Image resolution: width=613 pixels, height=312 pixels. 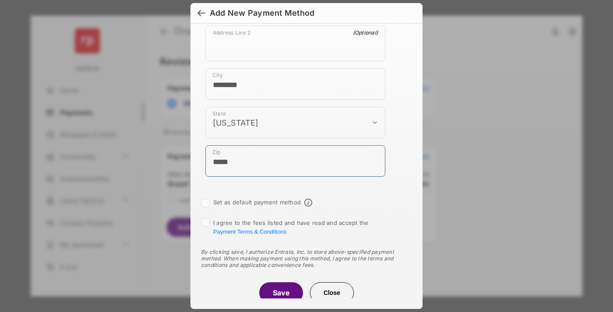 What do you see at coordinates (308, 203) in the screenshot?
I see `span: Default payment method info` at bounding box center [308, 203].